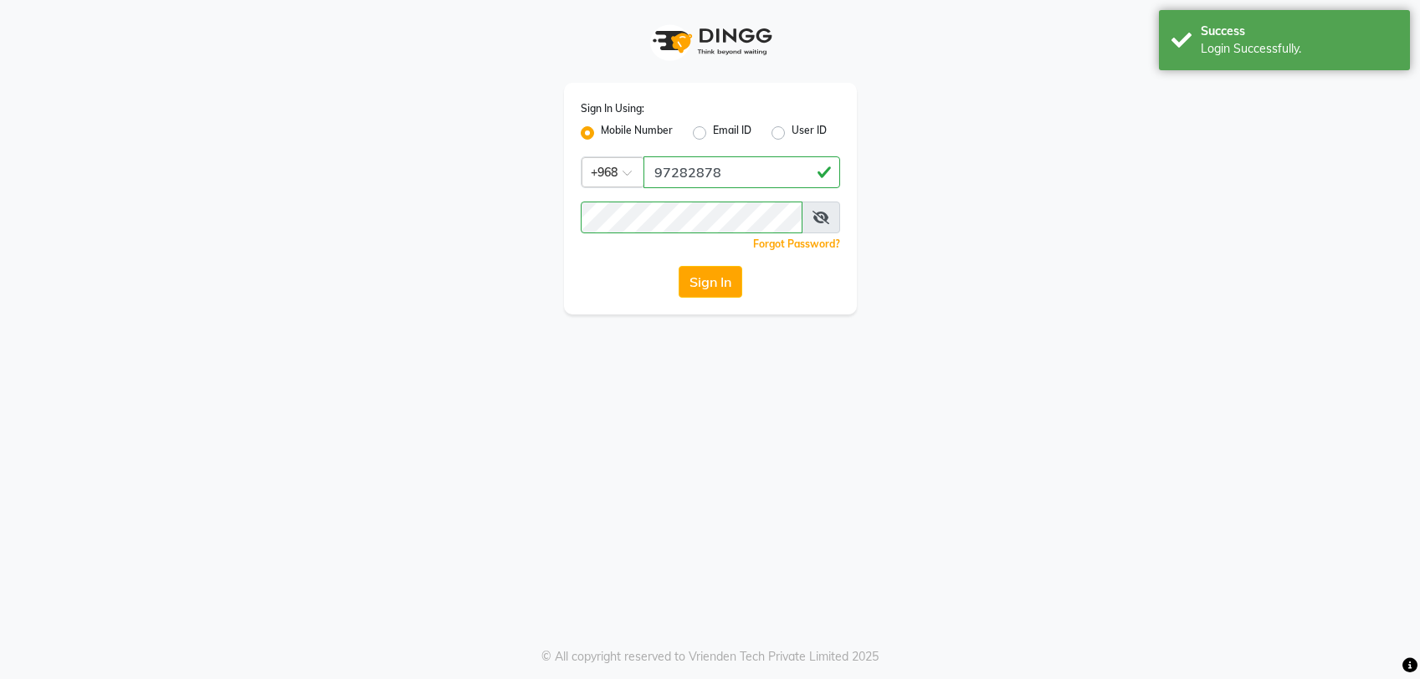 This screenshot has width=1420, height=679. Describe the element at coordinates (710, 282) in the screenshot. I see `button: Sign In` at that location.